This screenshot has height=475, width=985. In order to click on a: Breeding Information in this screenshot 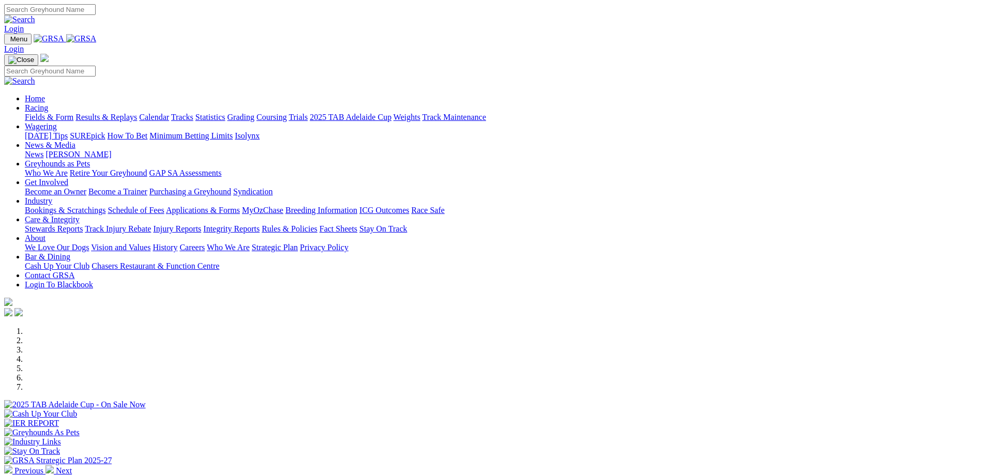, I will do `click(321, 210)`.